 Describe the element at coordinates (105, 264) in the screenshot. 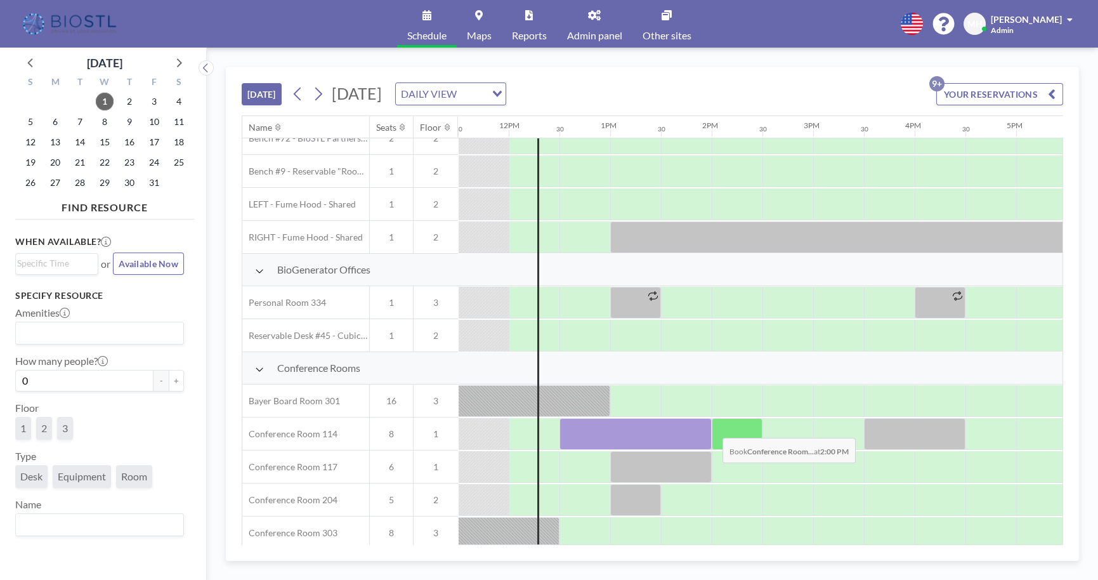

I see `span: or` at that location.